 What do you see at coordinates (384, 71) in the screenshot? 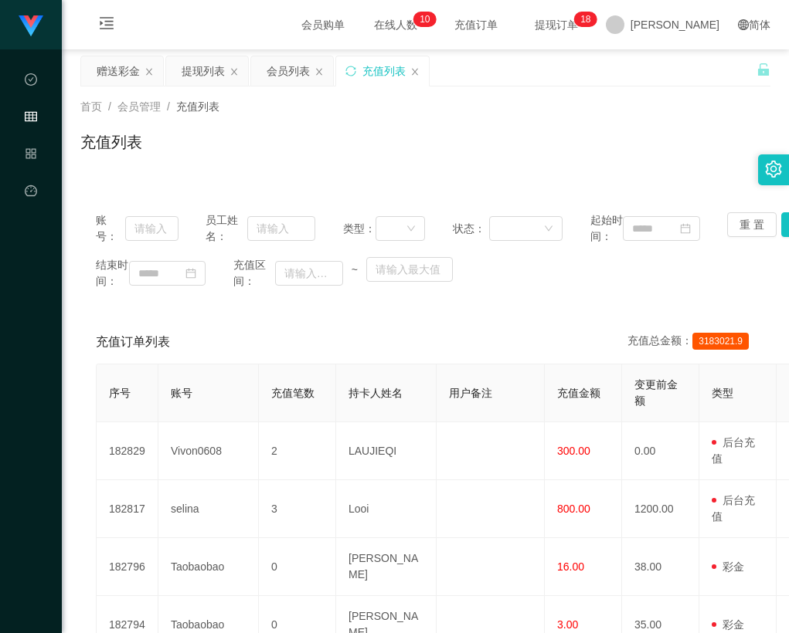
I see `div: 充值列表` at bounding box center [384, 71].